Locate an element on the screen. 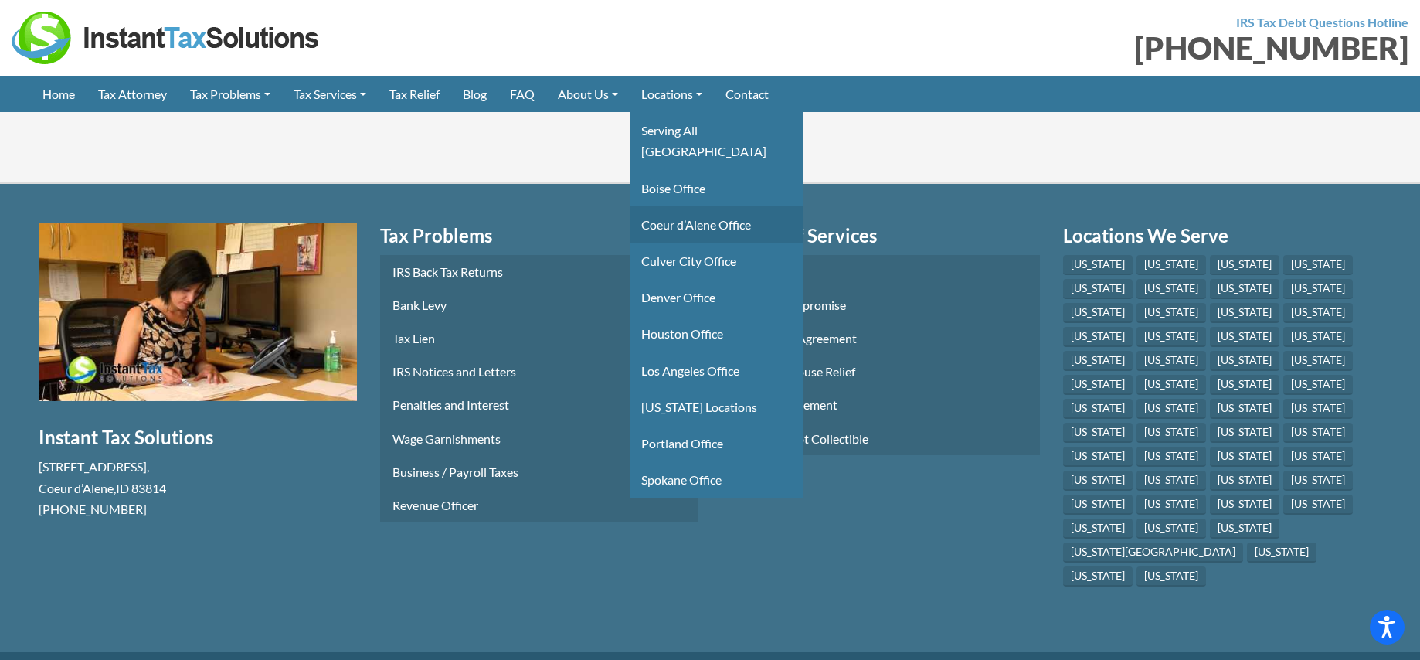  a: Culver City Office is located at coordinates (716, 260).